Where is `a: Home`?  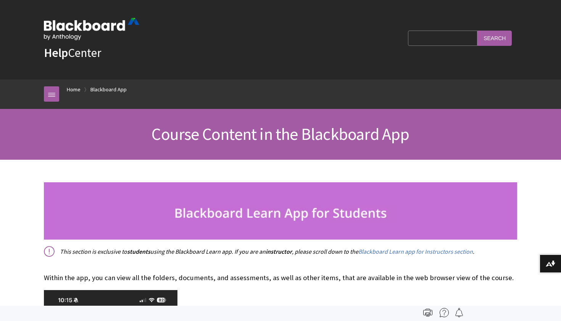
a: Home is located at coordinates (74, 89).